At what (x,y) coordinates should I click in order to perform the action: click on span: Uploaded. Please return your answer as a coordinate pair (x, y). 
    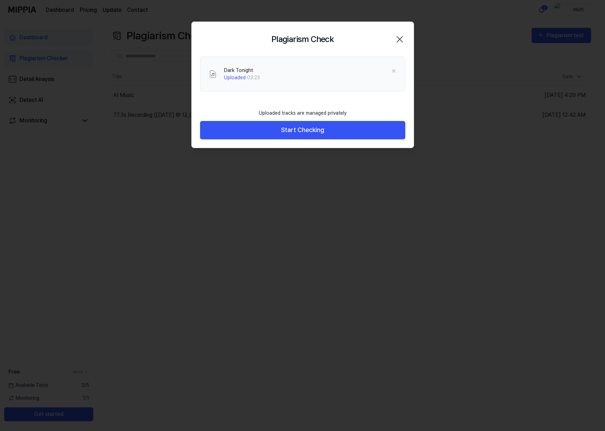
    Looking at the image, I should click on (235, 78).